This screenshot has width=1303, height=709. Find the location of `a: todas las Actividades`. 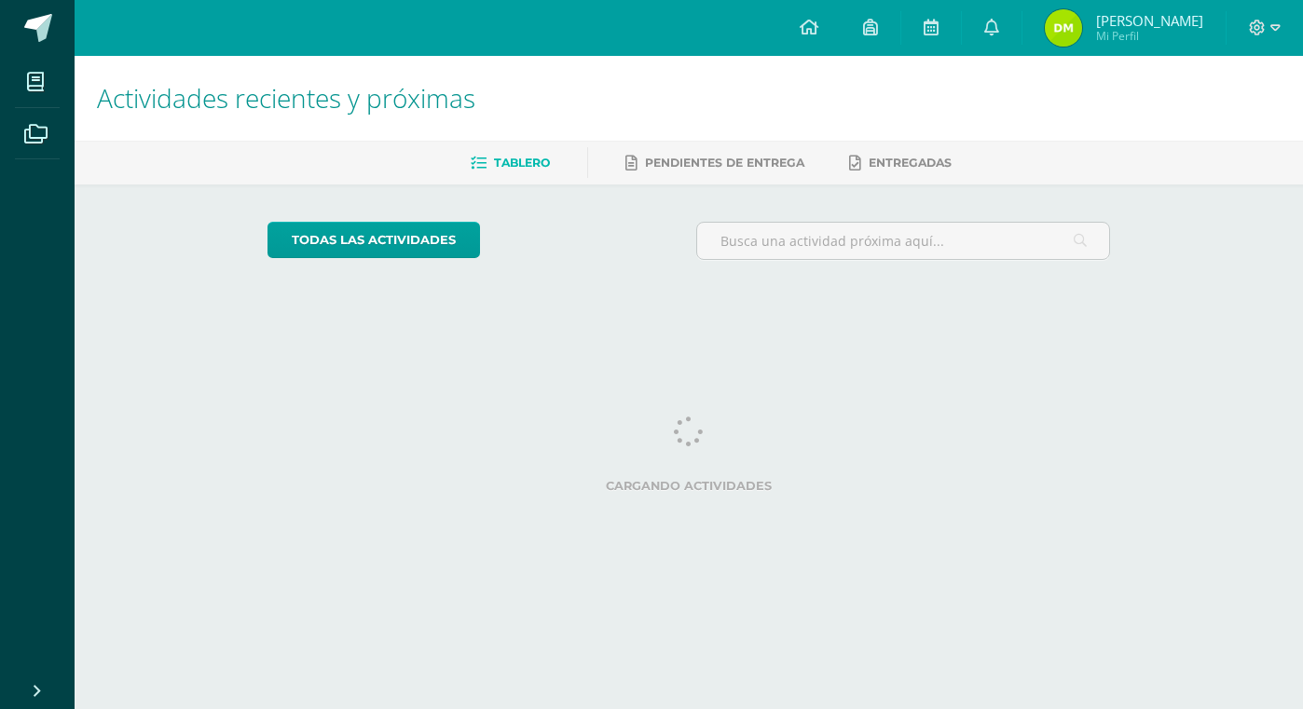

a: todas las Actividades is located at coordinates (374, 240).